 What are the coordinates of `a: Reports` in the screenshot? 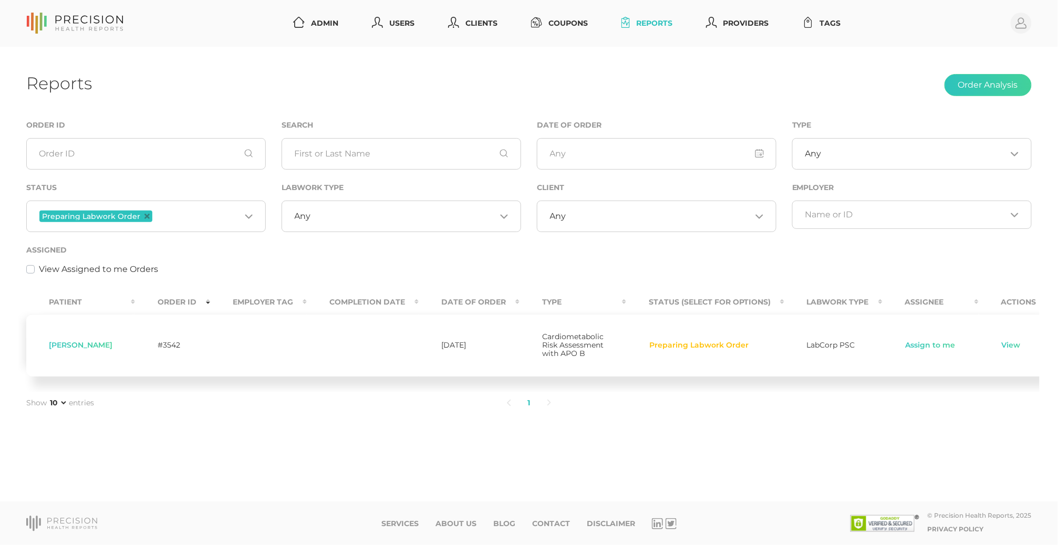 It's located at (646, 23).